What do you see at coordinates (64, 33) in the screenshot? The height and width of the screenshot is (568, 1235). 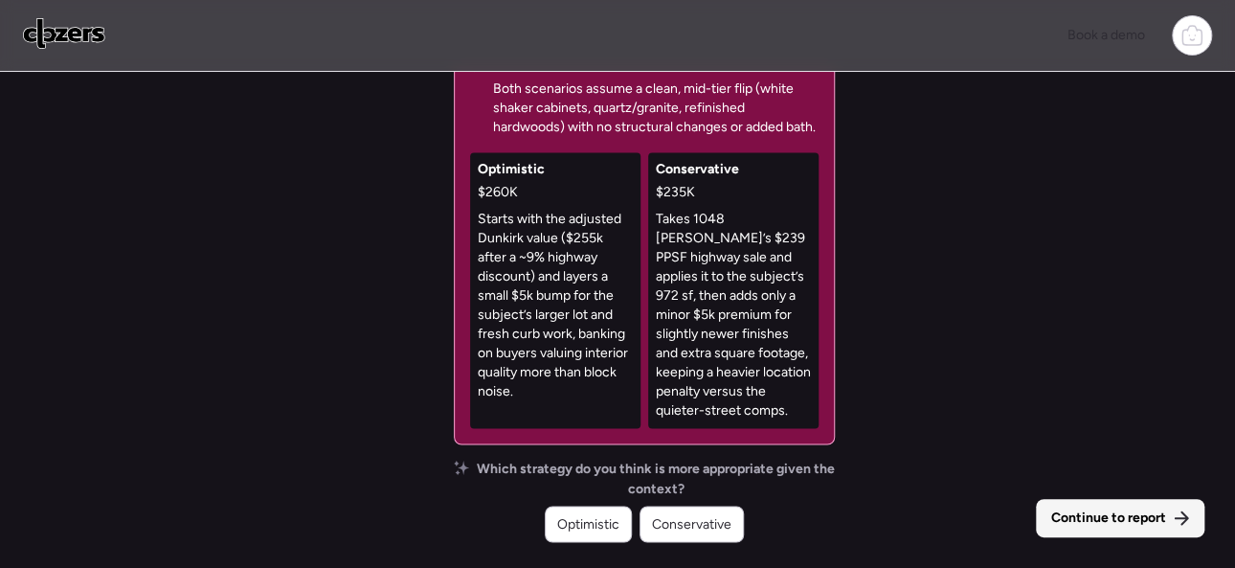 I see `img: Logo` at bounding box center [64, 33].